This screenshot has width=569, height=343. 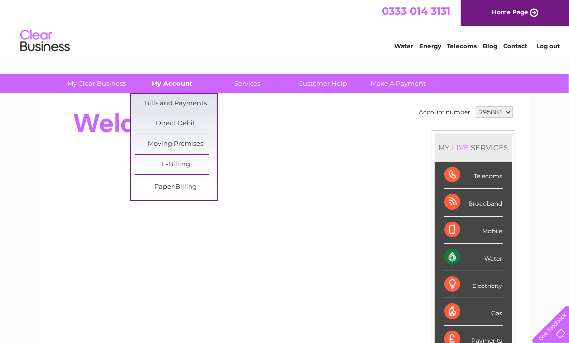 I want to click on a: Water, so click(x=404, y=46).